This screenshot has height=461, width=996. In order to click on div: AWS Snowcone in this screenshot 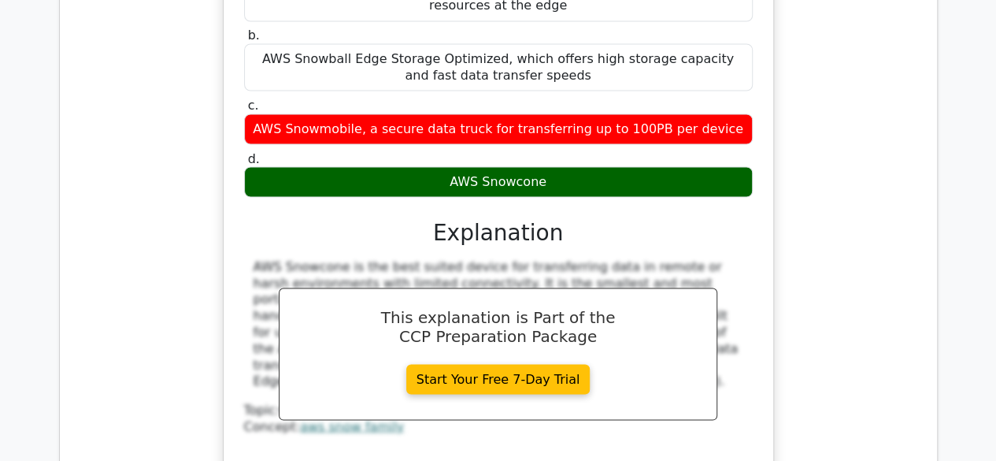, I will do `click(498, 181)`.